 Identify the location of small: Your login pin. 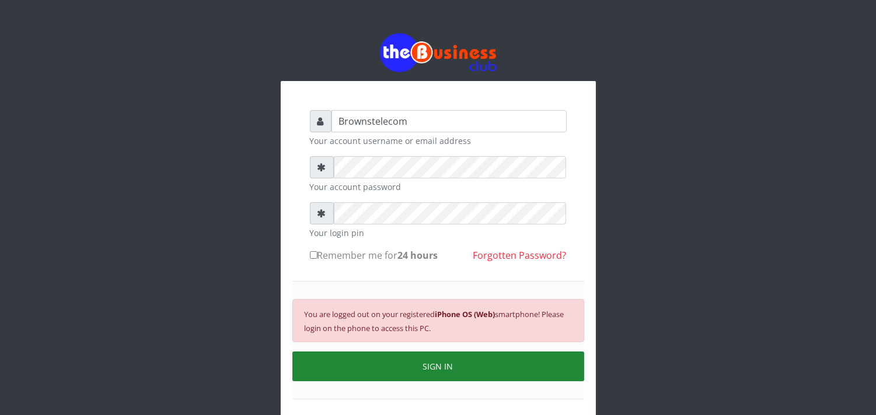
(438, 233).